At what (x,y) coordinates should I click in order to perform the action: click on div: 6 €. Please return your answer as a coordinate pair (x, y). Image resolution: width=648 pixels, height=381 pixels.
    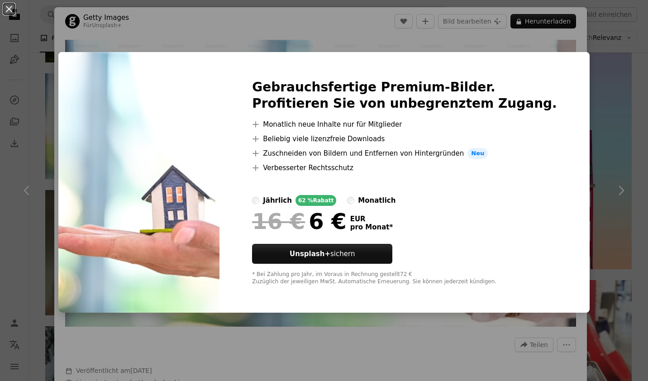
    Looking at the image, I should click on (299, 221).